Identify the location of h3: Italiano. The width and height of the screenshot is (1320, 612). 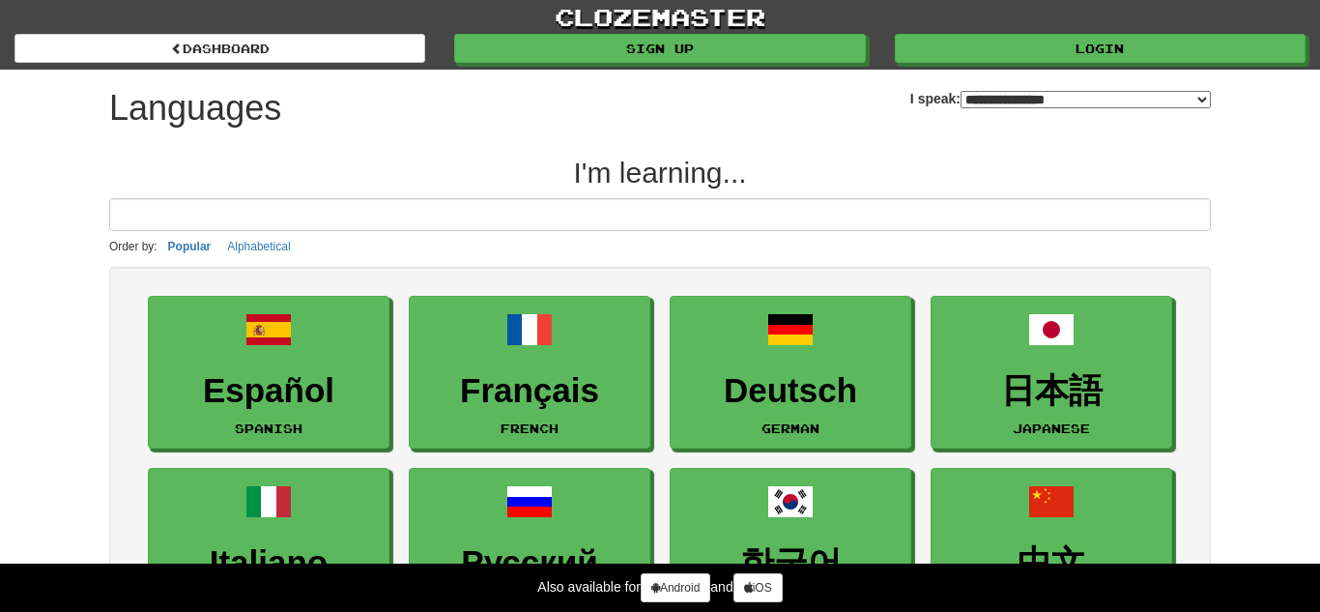
(269, 562).